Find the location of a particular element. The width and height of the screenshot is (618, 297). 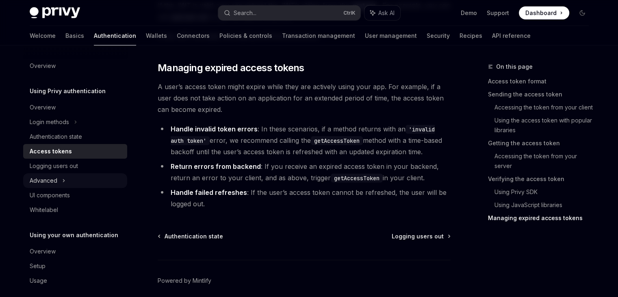

div: Login methods is located at coordinates (49, 122).